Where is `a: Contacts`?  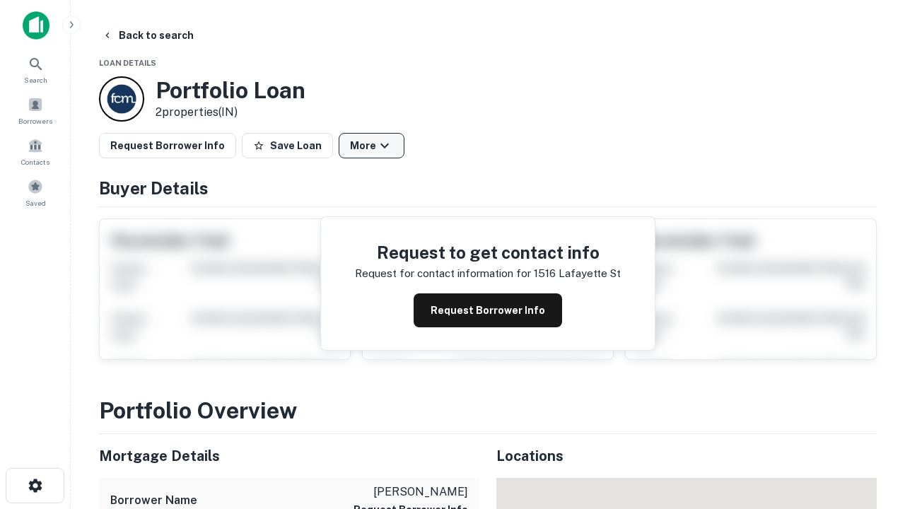 a: Contacts is located at coordinates (35, 151).